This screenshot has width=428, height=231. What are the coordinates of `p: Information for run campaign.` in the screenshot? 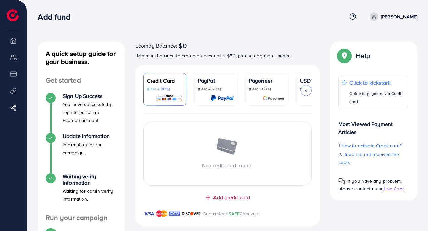 It's located at (90, 149).